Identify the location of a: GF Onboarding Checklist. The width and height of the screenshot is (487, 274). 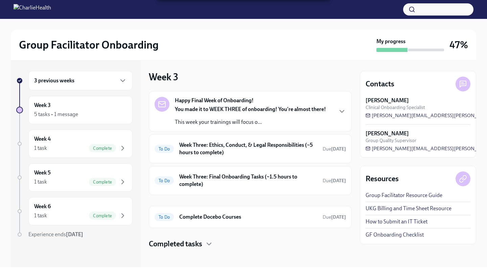
(394, 235).